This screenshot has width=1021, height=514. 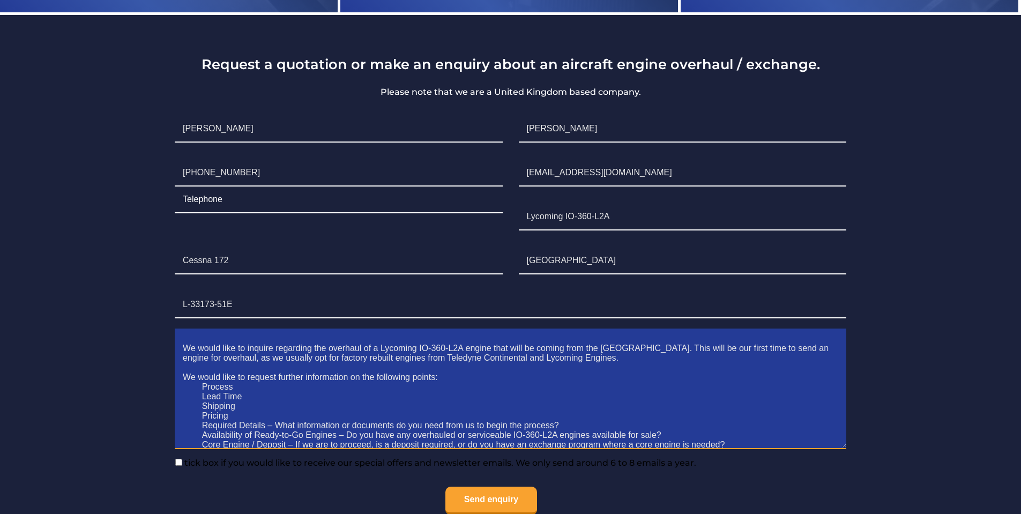 I want to click on p: Please note that we are a United Kingdom based company., so click(x=510, y=92).